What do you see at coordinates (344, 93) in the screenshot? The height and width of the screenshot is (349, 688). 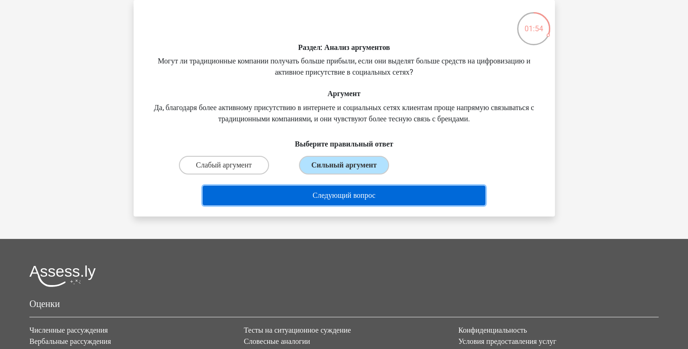 I see `ya-tr-span: Аргумент` at bounding box center [344, 93].